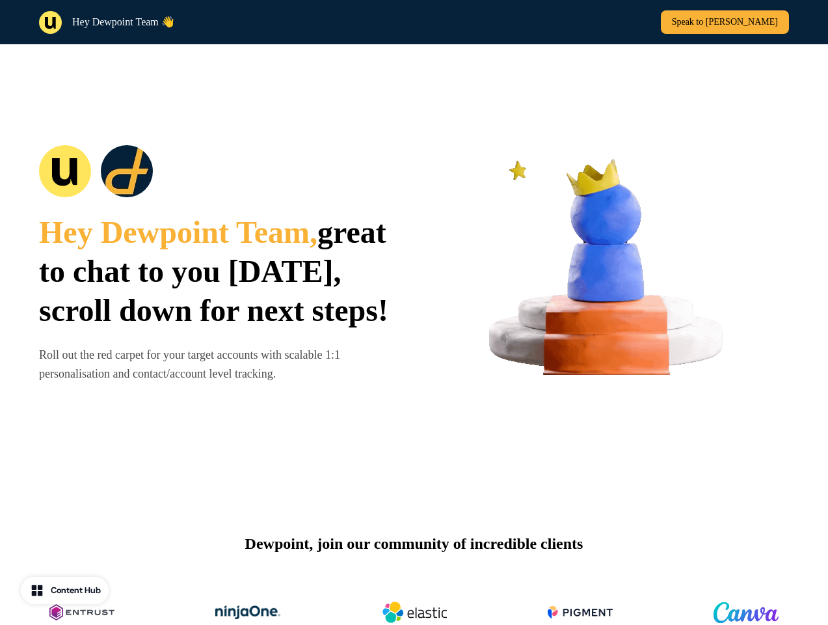  I want to click on span: Roll out the red carpet for your target accounts with scalable 1:1 personalisation and contact/ac..., so click(189, 364).